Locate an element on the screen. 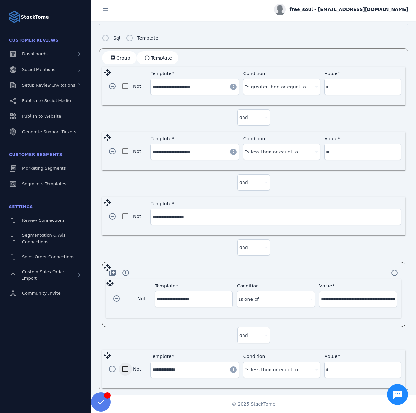 This screenshot has height=413, width=416. span: Publish to Website is located at coordinates (41, 116).